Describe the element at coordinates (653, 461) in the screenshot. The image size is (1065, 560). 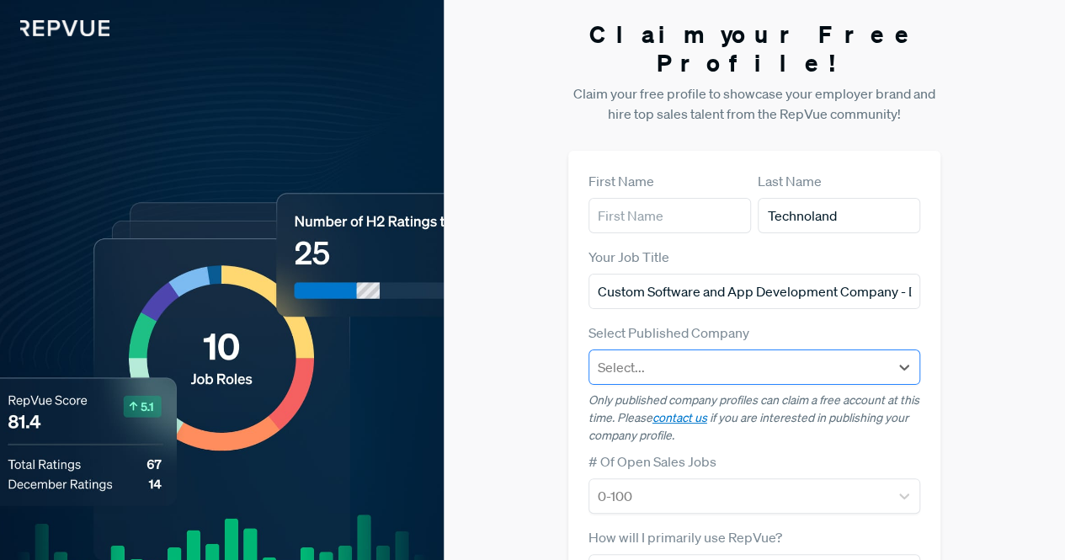
I see `label: # Of Open Sales Jobs` at that location.